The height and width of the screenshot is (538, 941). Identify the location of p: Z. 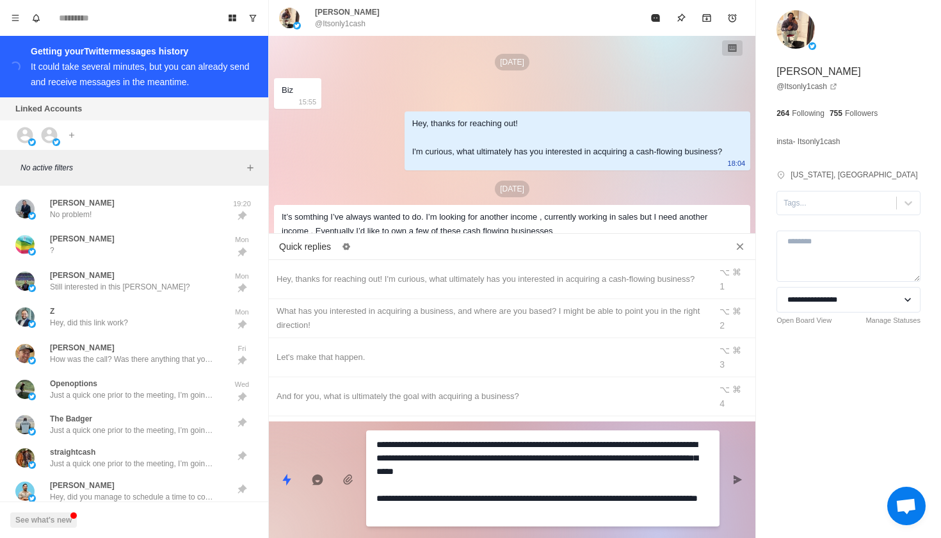
(52, 311).